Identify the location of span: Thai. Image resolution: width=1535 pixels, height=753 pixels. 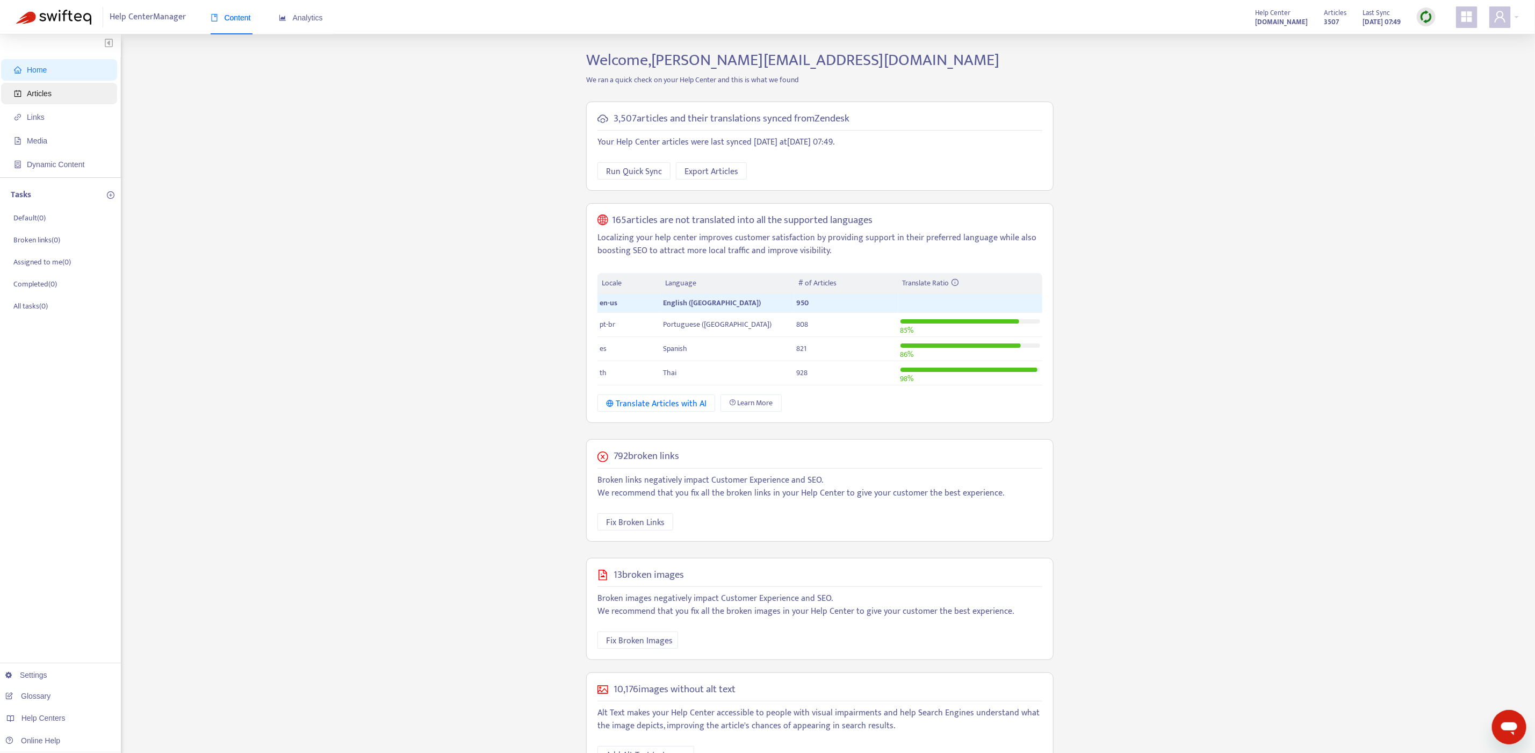
(669, 372).